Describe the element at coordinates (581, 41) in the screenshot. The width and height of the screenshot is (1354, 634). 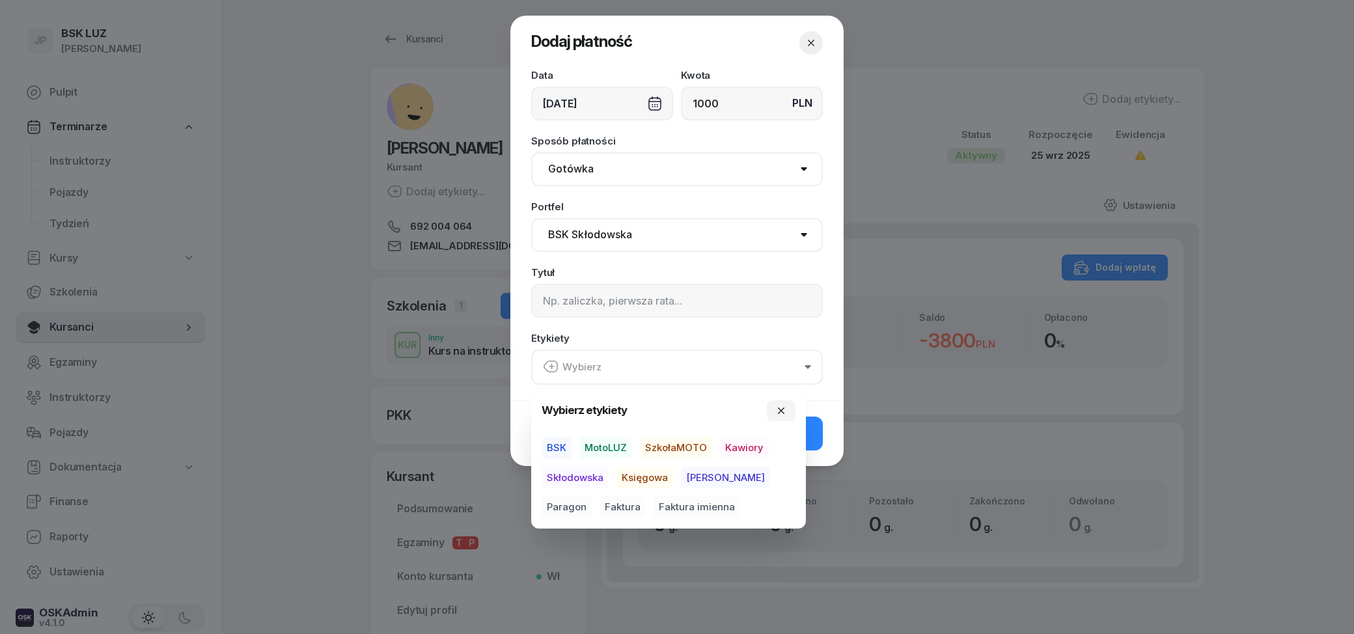
I see `span: Dodaj płatność` at that location.